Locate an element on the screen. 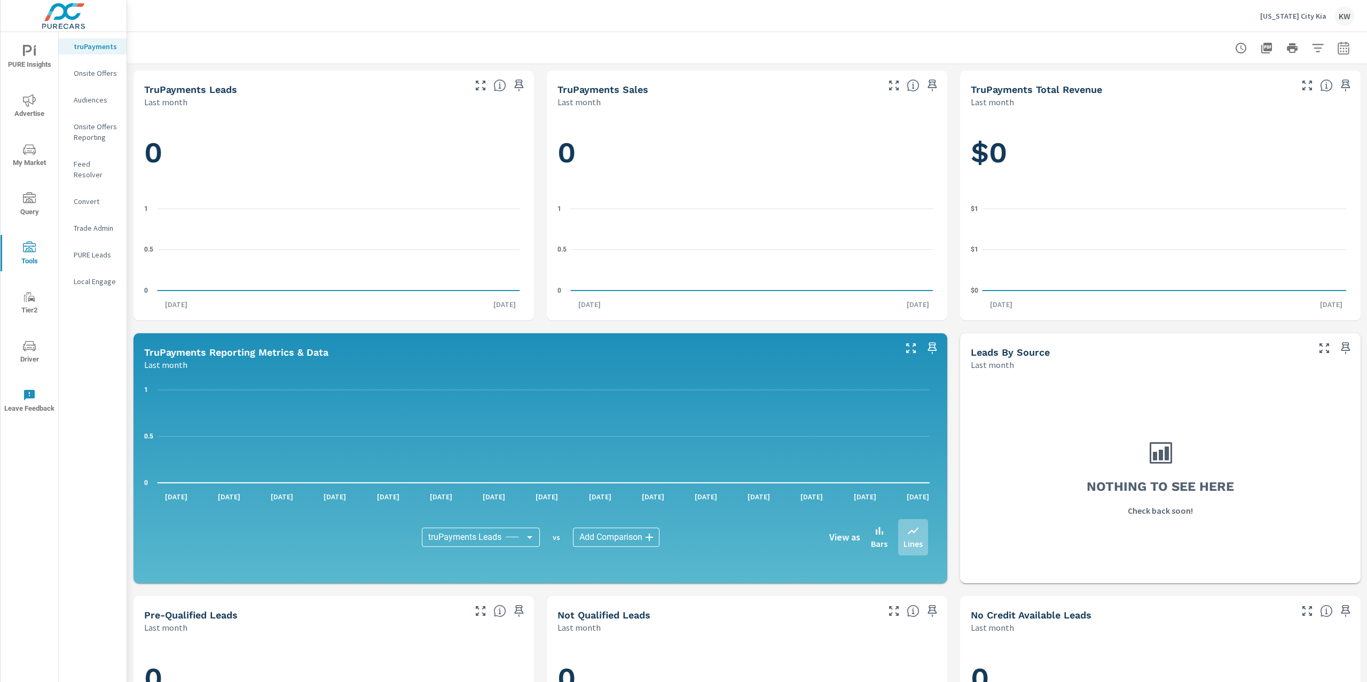 The width and height of the screenshot is (1367, 682). div: nav menu is located at coordinates (29, 229).